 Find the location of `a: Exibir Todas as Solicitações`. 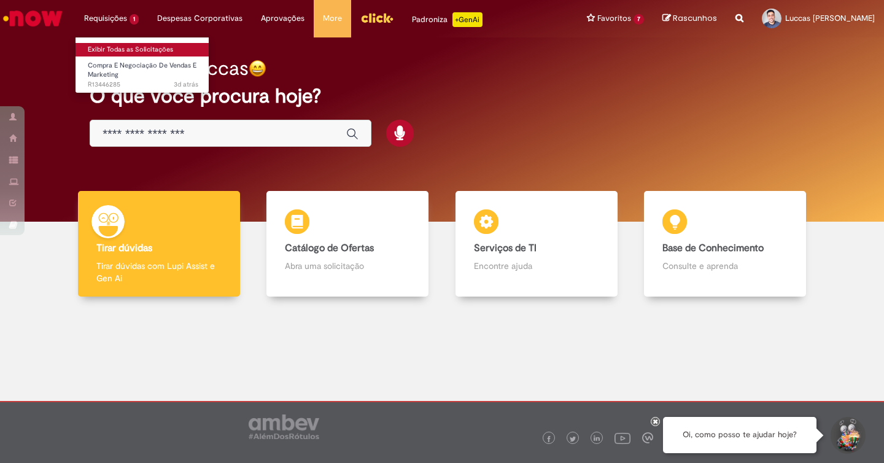

a: Exibir Todas as Solicitações is located at coordinates (143, 50).